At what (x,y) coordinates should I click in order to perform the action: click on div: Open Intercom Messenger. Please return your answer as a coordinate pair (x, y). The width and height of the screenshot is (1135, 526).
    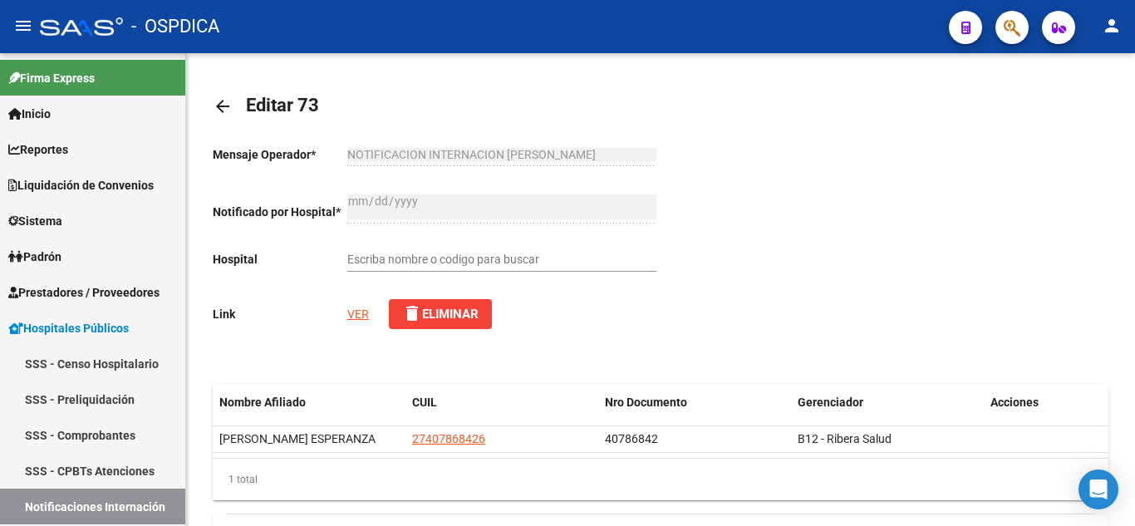
    Looking at the image, I should click on (1099, 489).